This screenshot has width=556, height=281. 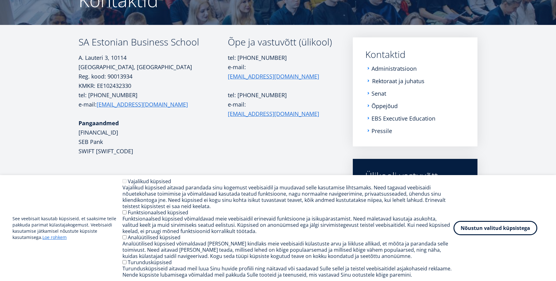 I want to click on div: Turundusküpsiseid aitavad meil luua Sinu huvide profiili ning näitavad või saadavad Sulle sellel ..., so click(x=288, y=272).